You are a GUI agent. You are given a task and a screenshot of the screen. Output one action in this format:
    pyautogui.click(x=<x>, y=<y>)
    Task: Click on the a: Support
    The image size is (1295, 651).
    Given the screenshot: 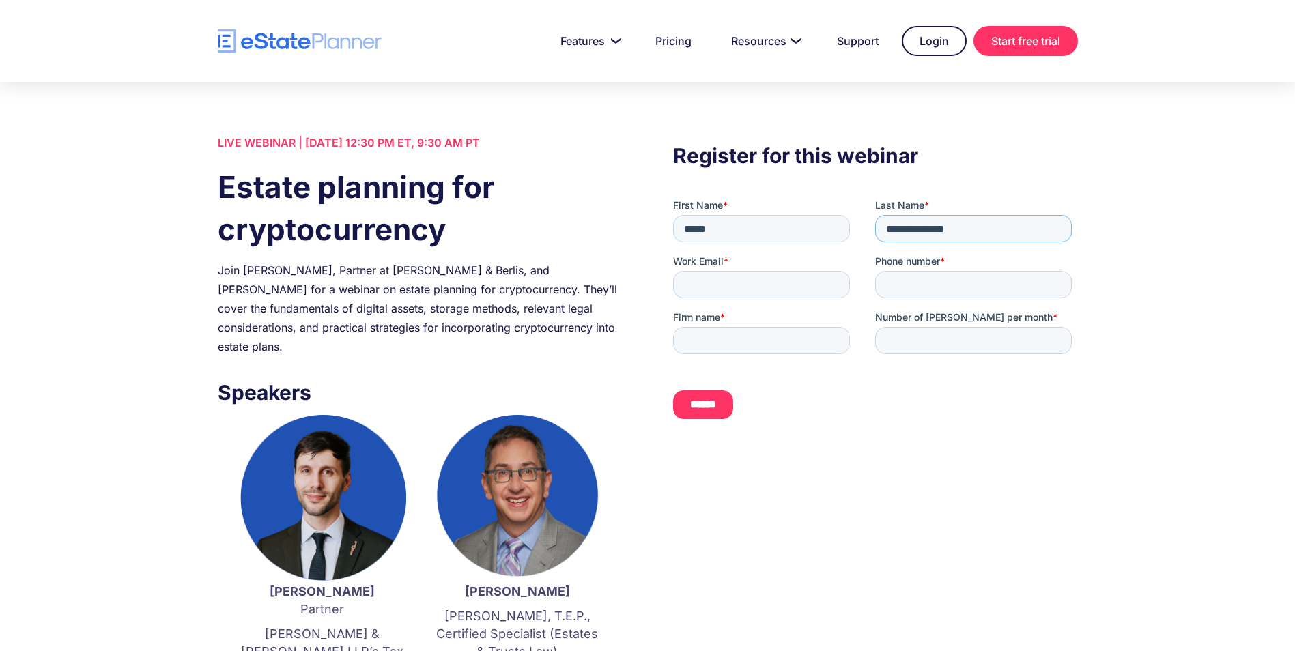 What is the action you would take?
    pyautogui.click(x=857, y=41)
    